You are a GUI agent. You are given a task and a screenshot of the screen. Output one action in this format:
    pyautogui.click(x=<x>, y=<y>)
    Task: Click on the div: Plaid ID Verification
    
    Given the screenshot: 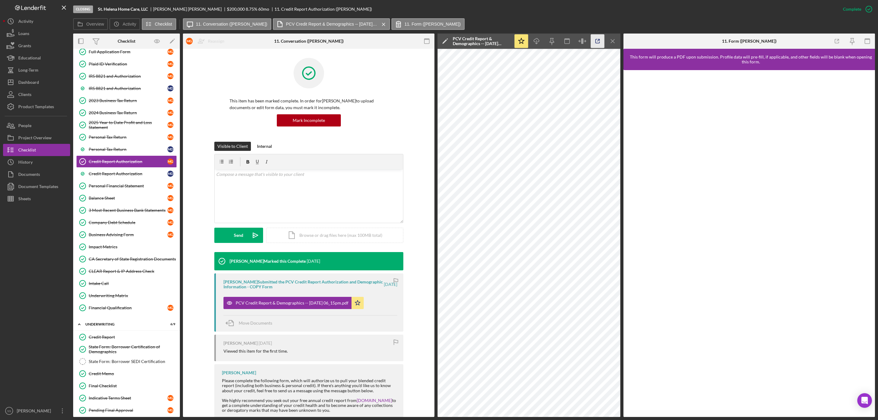 What is the action you would take?
    pyautogui.click(x=128, y=64)
    